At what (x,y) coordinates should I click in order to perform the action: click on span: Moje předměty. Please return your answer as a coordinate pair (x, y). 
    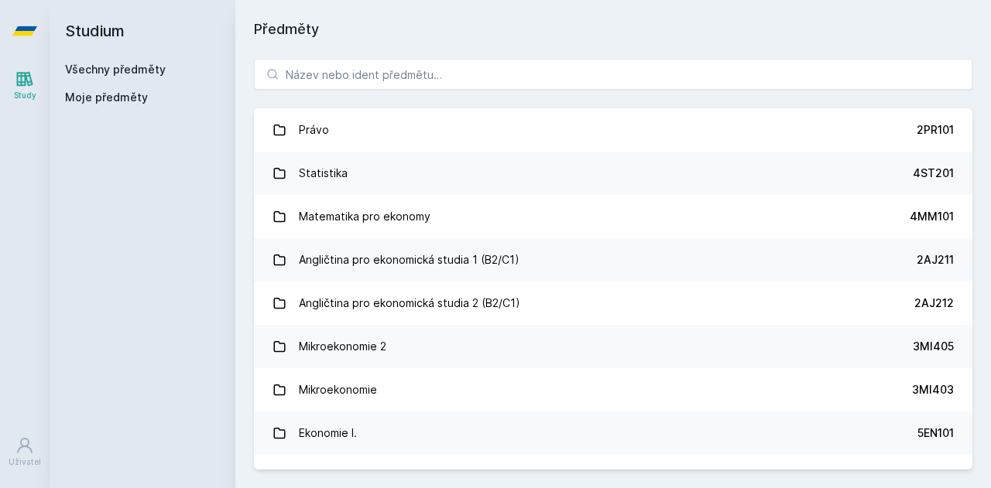
    Looking at the image, I should click on (106, 98).